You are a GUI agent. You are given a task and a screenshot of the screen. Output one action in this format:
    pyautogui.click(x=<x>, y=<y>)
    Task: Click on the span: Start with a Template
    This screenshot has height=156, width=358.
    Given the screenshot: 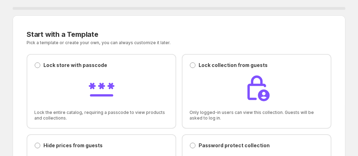 What is the action you would take?
    pyautogui.click(x=62, y=34)
    